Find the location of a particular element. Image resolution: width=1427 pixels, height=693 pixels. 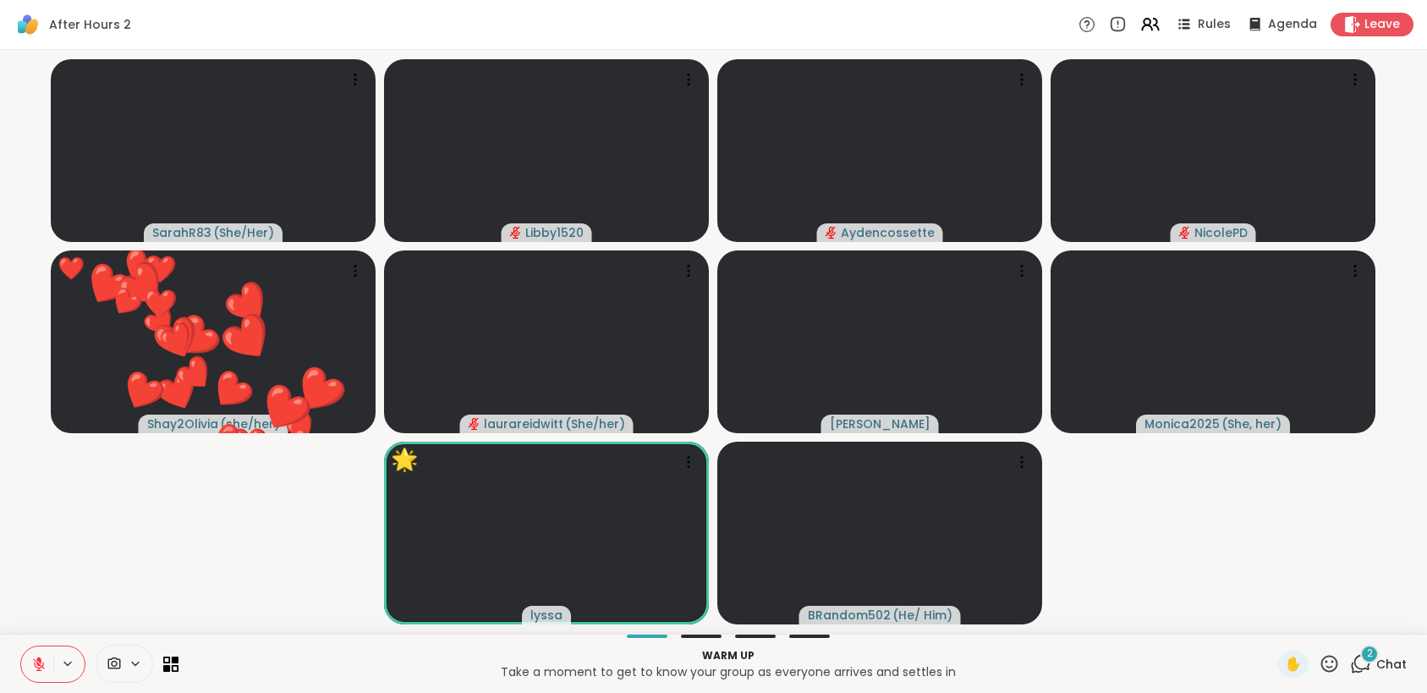

span: ( He/ Him ) is located at coordinates (922, 615).